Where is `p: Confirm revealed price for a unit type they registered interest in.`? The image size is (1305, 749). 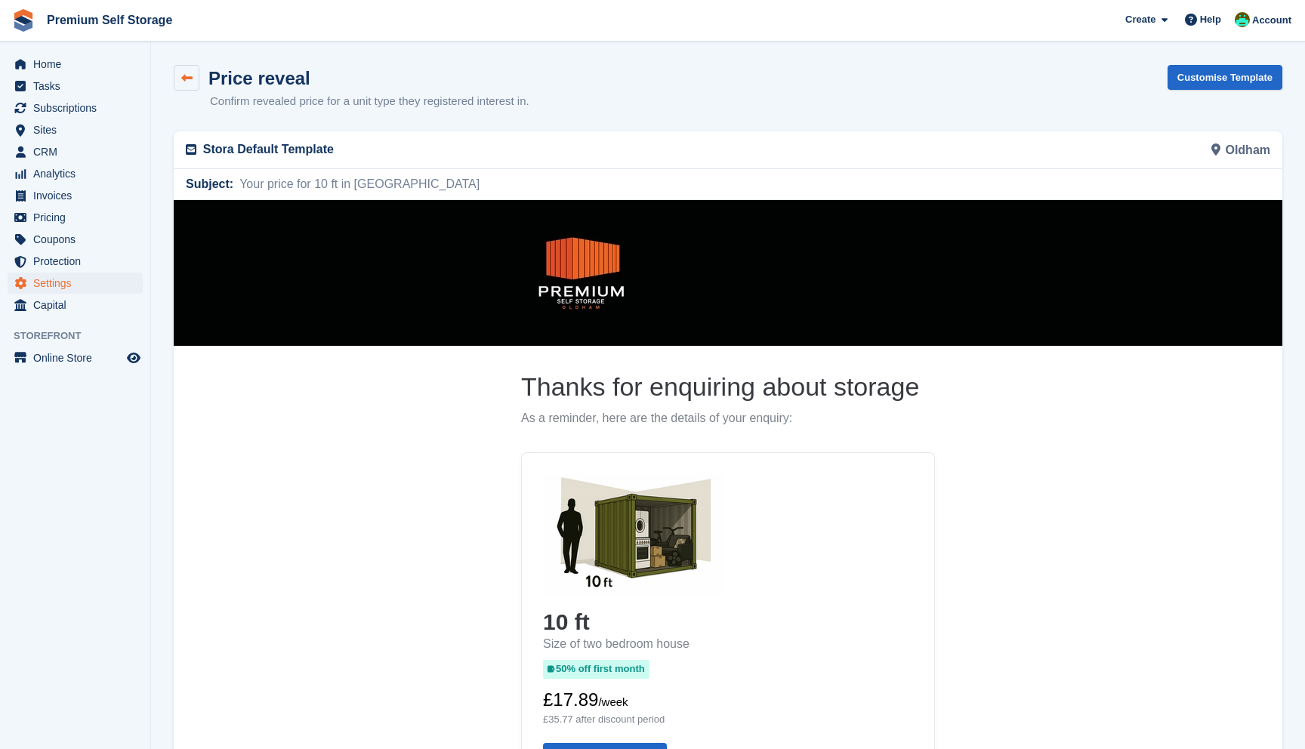
p: Confirm revealed price for a unit type they registered interest in. is located at coordinates (369, 101).